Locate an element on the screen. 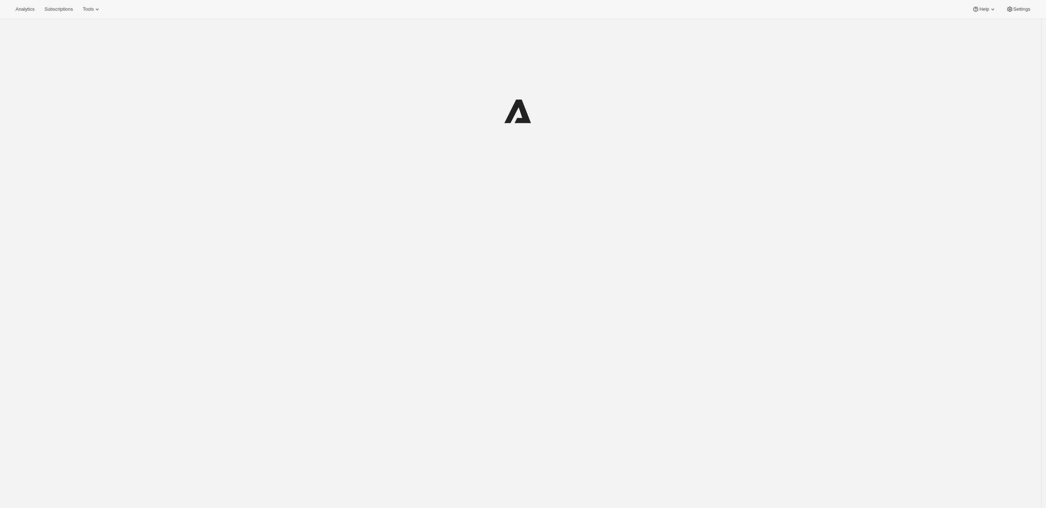  button: Tools is located at coordinates (92, 9).